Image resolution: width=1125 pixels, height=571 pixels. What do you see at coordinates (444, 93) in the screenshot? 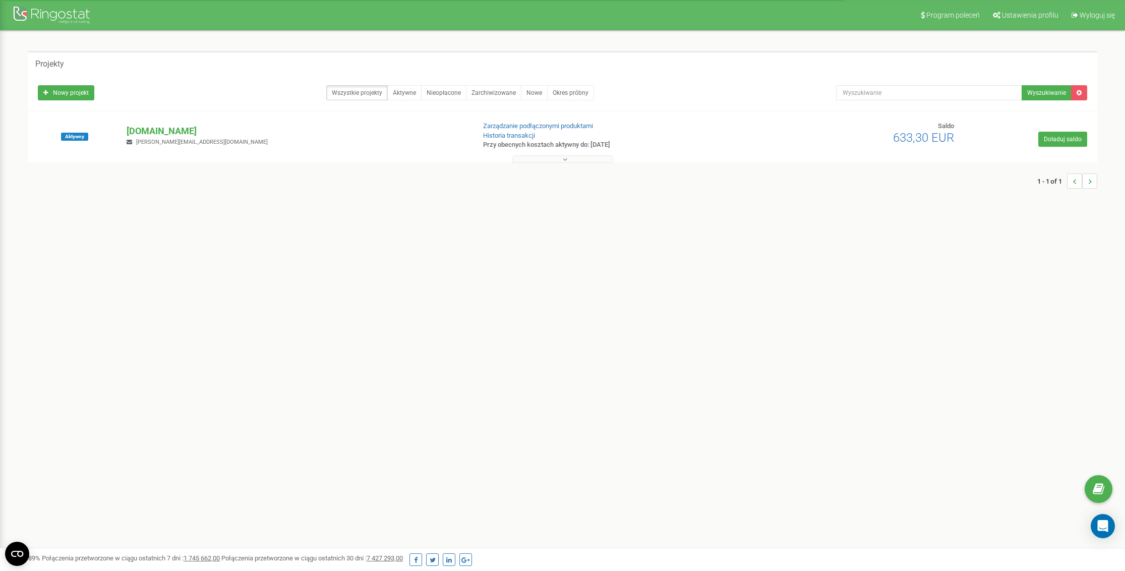
I see `a: Nieopłacone` at bounding box center [444, 93].